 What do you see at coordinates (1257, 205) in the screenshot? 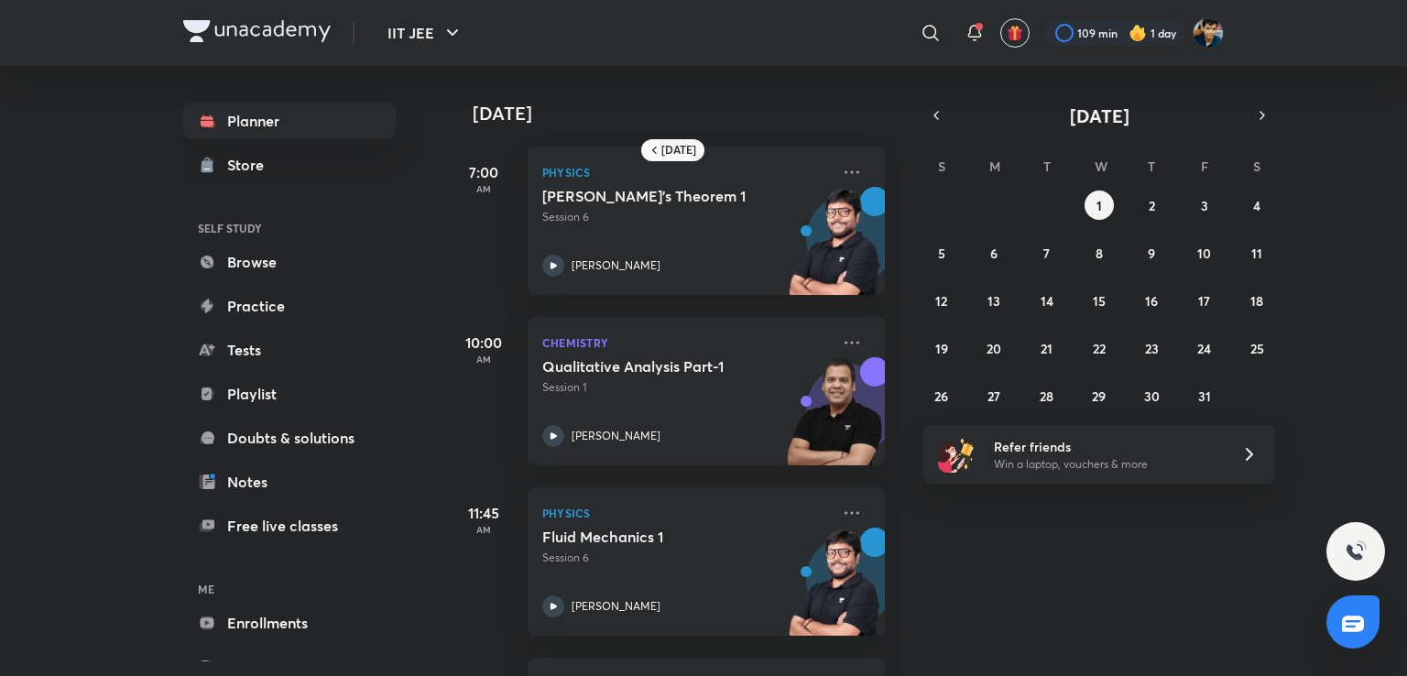
I see `abbr: October 4, 2025` at bounding box center [1257, 205].